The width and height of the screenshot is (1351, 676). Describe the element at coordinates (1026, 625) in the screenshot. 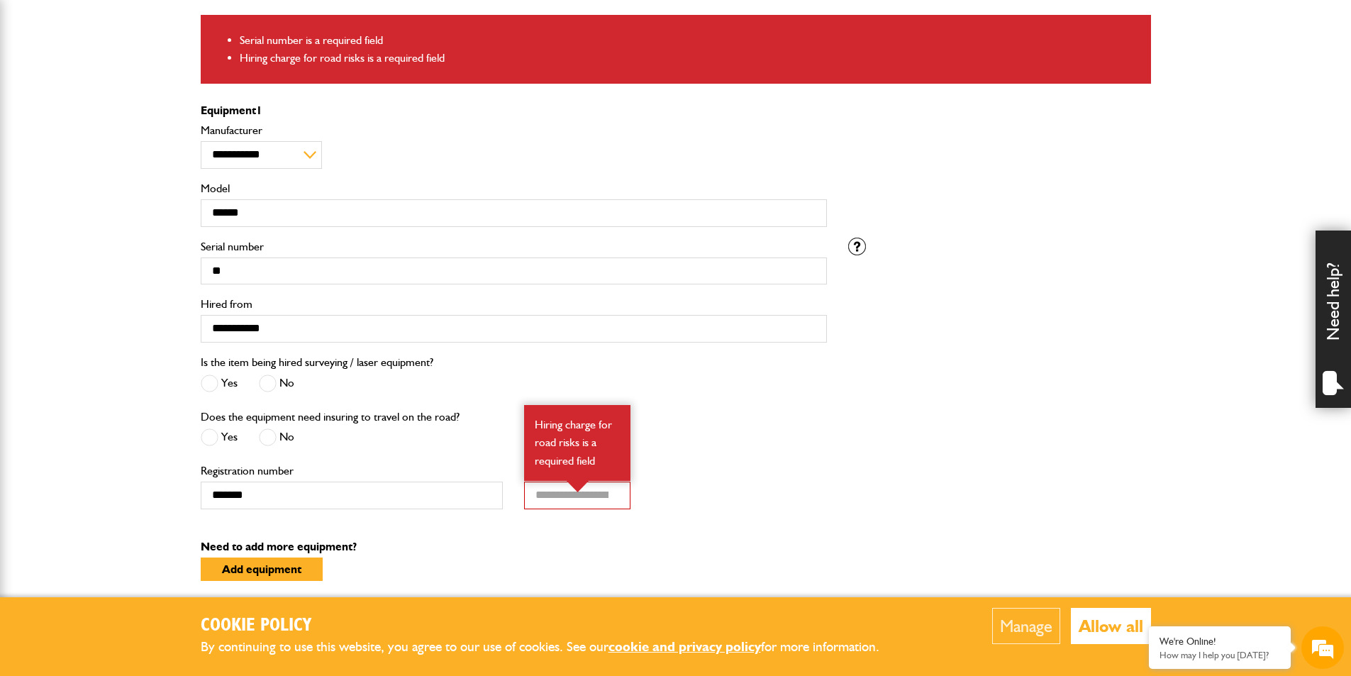

I see `button: Manage` at that location.